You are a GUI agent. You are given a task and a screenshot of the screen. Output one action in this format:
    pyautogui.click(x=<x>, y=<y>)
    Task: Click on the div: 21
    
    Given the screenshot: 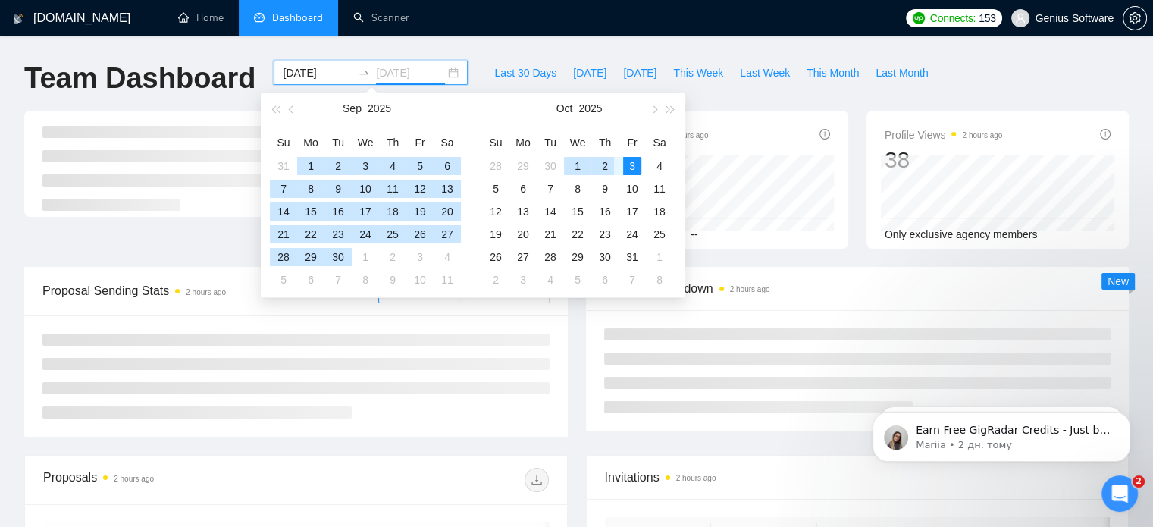 What is the action you would take?
    pyautogui.click(x=284, y=234)
    